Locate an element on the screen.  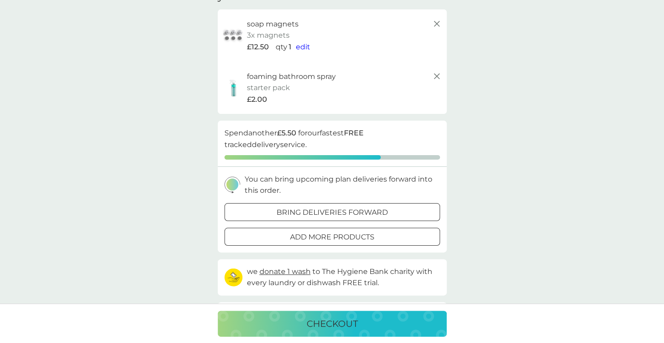
button: bring deliveries forward is located at coordinates (332, 212).